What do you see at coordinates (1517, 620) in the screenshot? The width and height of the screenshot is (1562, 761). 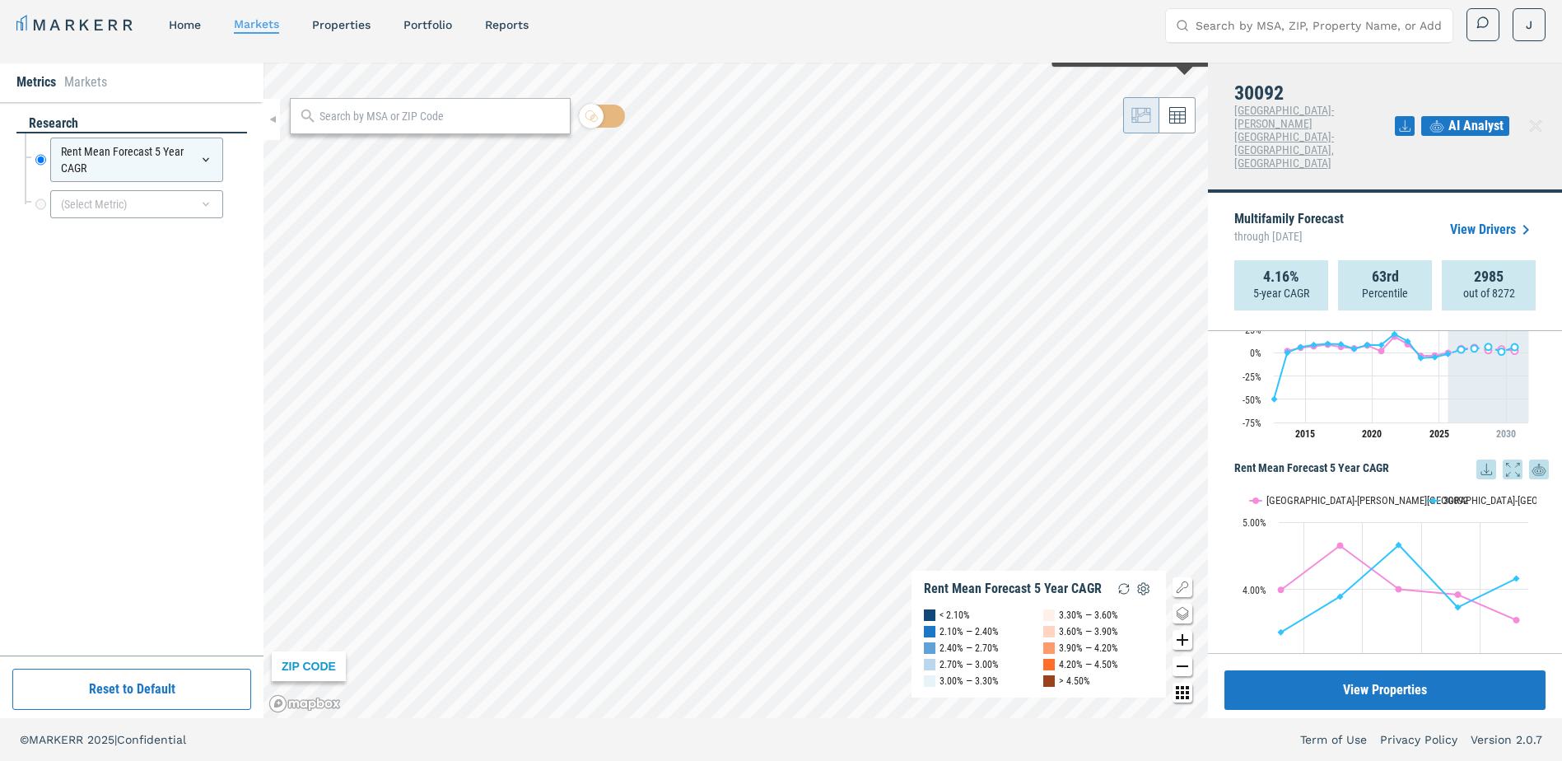 I see `path: Wednesday, 14 Aug, 20:00, 3.54. Atlanta-Sandy Springs-Roswell, GA.` at bounding box center [1517, 620].